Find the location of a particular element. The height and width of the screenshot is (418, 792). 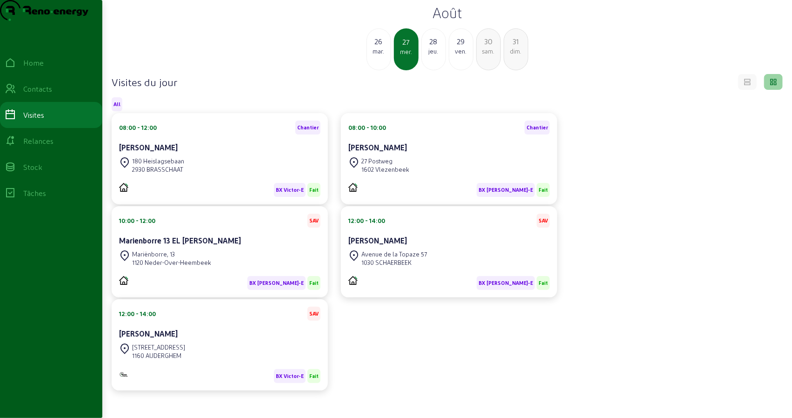

div: mar. is located at coordinates (379, 51).